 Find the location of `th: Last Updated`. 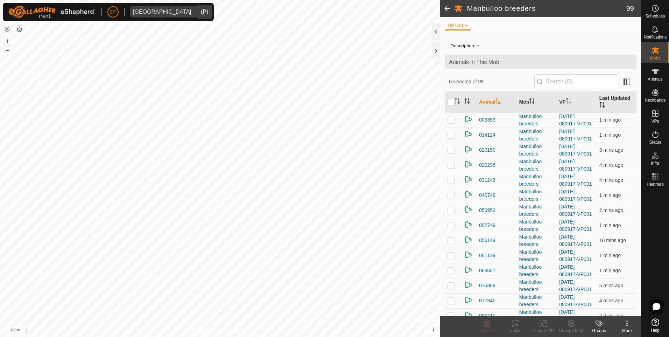

th: Last Updated is located at coordinates (616, 102).